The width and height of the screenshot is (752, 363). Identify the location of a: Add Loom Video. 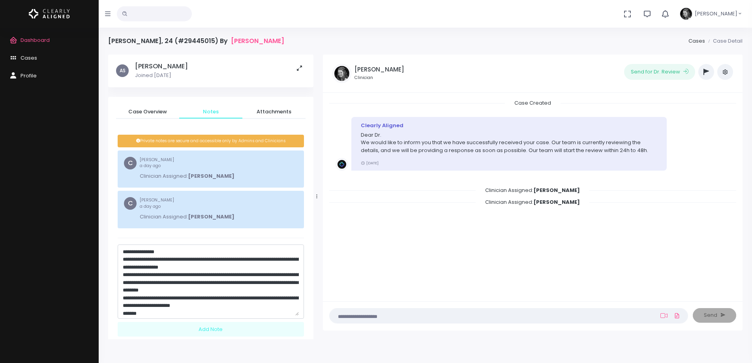
(664, 315).